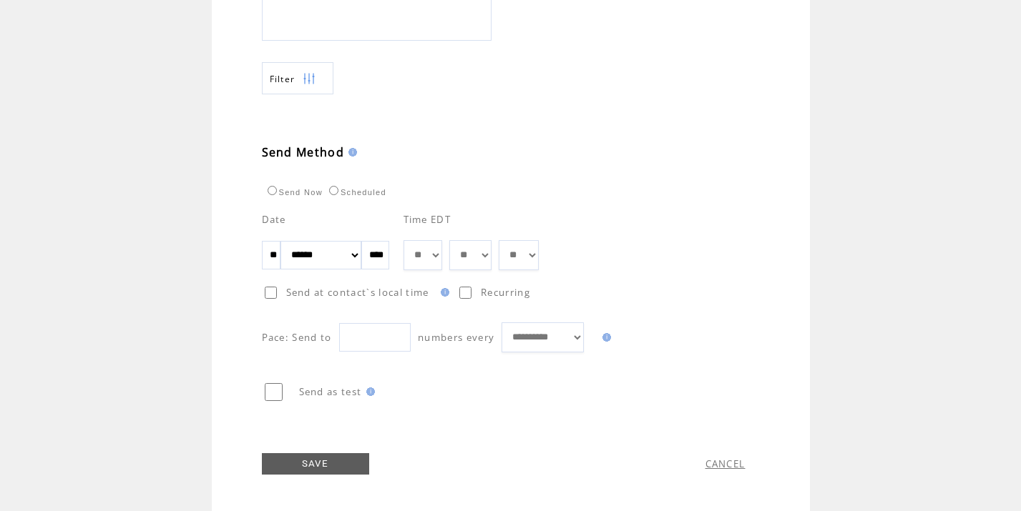 This screenshot has height=511, width=1021. Describe the element at coordinates (456, 338) in the screenshot. I see `span: numbers every` at that location.